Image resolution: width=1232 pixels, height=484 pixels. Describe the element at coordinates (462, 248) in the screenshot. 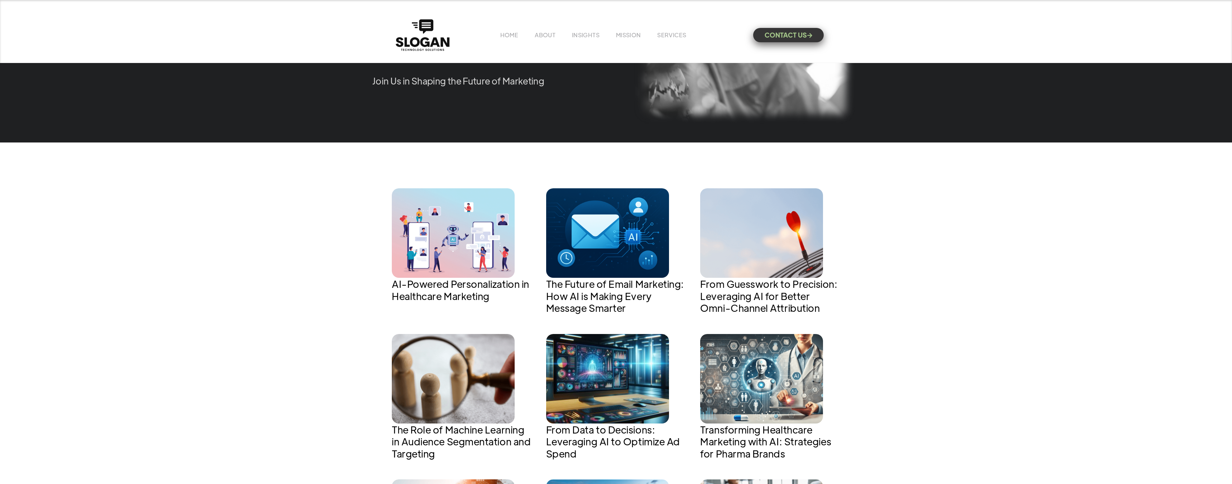

I see `a: AI-Powered Personalization in Healthcare Marketing` at that location.